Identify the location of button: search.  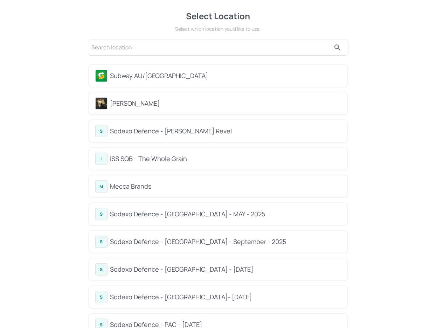
(337, 48).